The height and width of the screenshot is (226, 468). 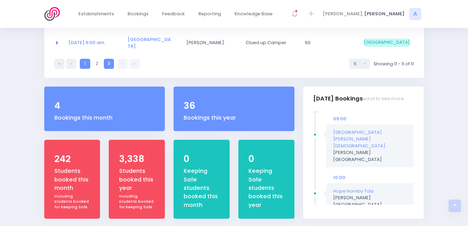 What do you see at coordinates (71, 64) in the screenshot?
I see `a: Previous` at bounding box center [71, 64].